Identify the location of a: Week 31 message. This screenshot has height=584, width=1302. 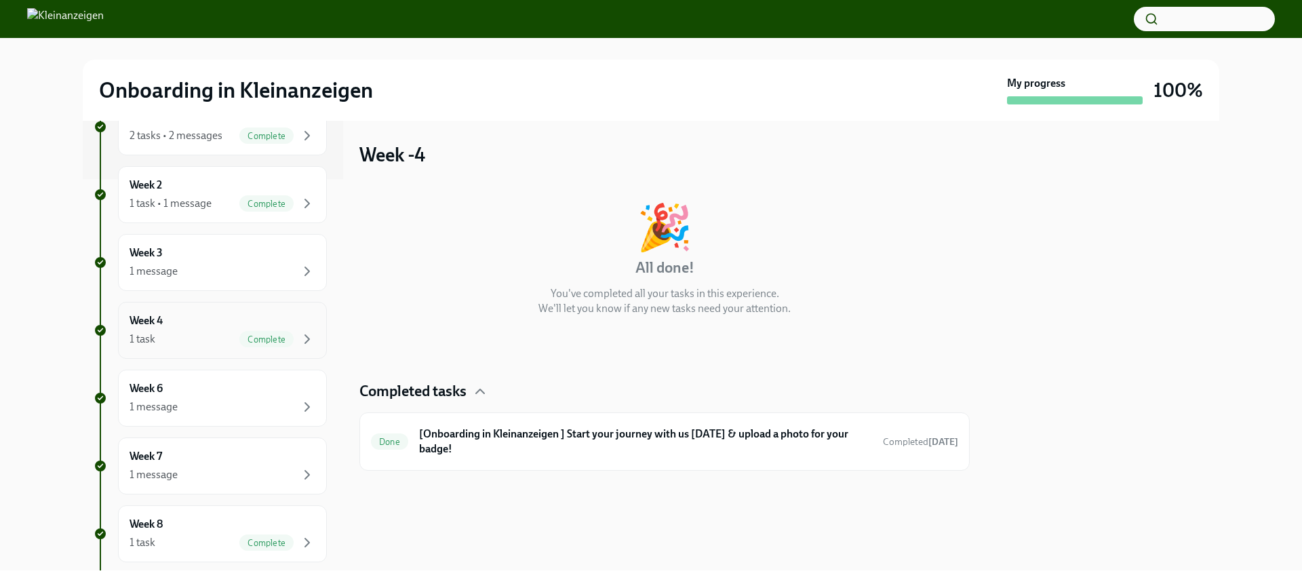
(210, 262).